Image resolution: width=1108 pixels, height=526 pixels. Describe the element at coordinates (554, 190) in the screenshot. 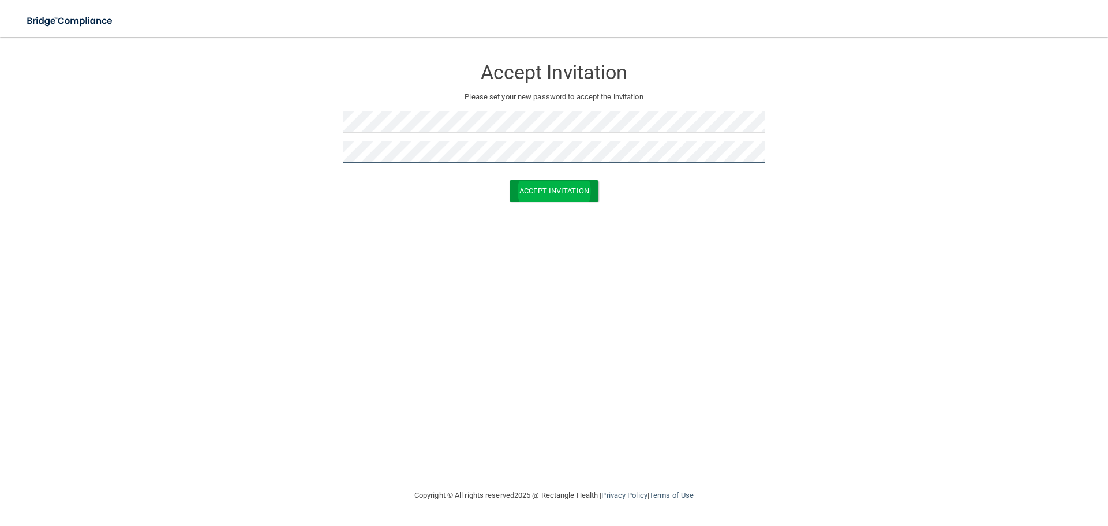

I see `button: Accept Invitation` at that location.